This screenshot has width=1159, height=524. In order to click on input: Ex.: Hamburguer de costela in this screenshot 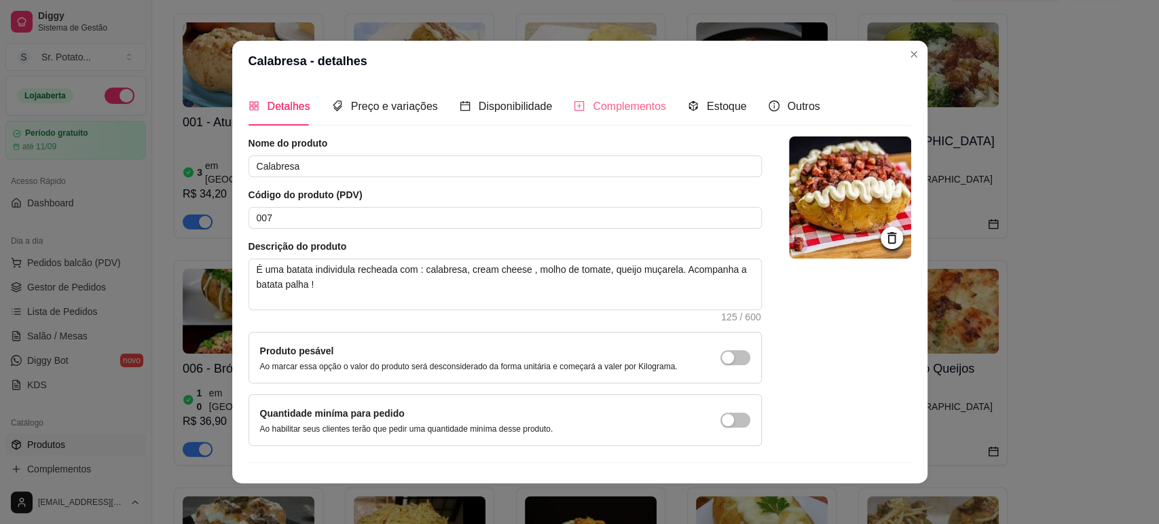, I will do `click(505, 166)`.